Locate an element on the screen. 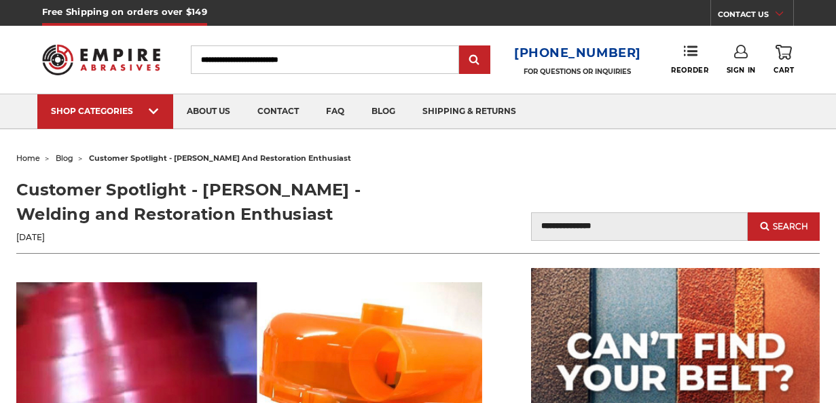  span: Cart is located at coordinates (783, 70).